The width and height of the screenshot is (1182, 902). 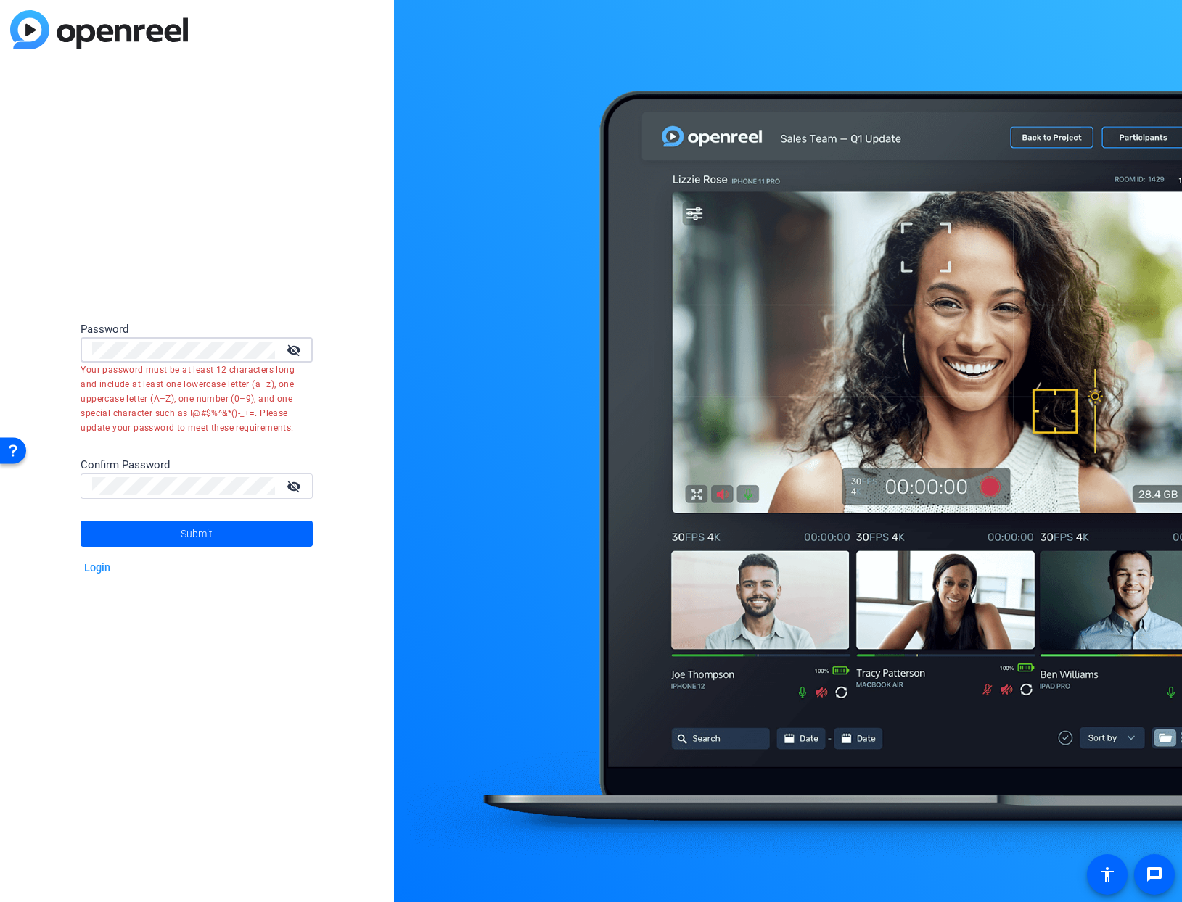 What do you see at coordinates (1107, 875) in the screenshot?
I see `mat-icon: accessibility` at bounding box center [1107, 875].